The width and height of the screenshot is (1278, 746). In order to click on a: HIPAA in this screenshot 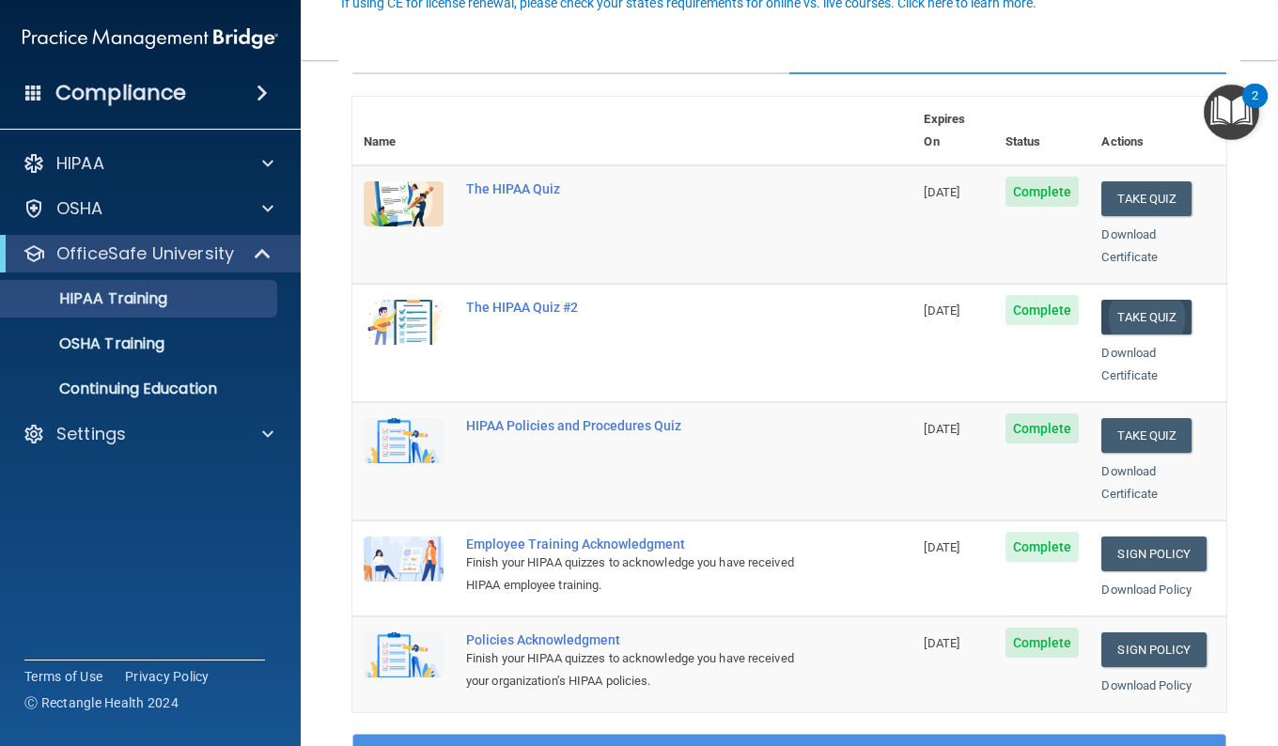, I will do `click(148, 163)`.